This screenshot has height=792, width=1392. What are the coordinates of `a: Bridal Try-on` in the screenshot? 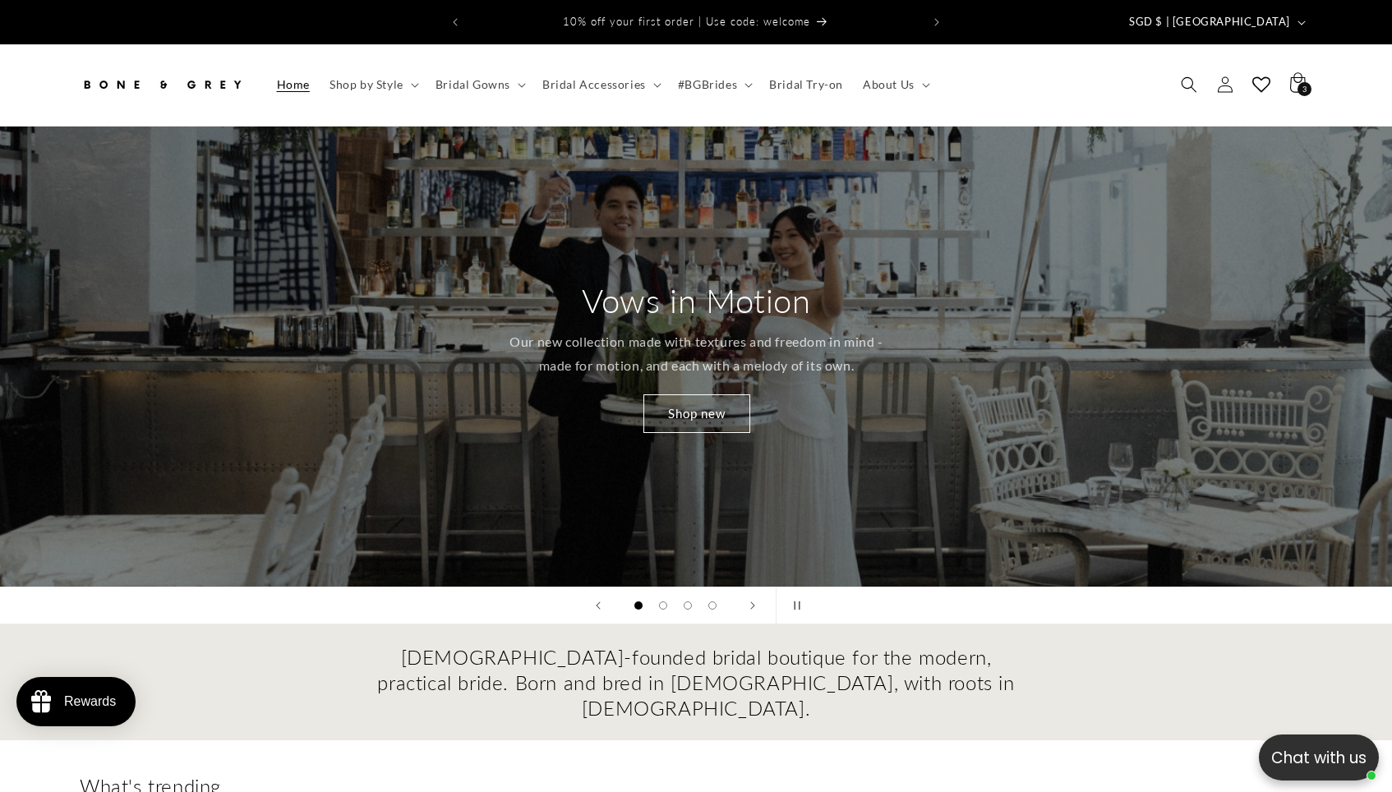 It's located at (806, 85).